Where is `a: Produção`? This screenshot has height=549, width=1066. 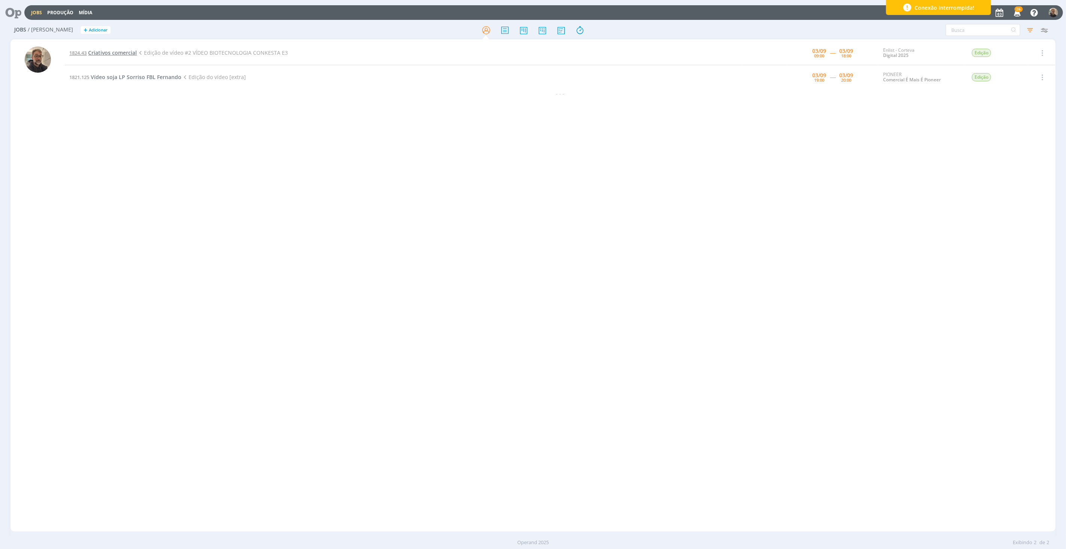
a: Produção is located at coordinates (60, 12).